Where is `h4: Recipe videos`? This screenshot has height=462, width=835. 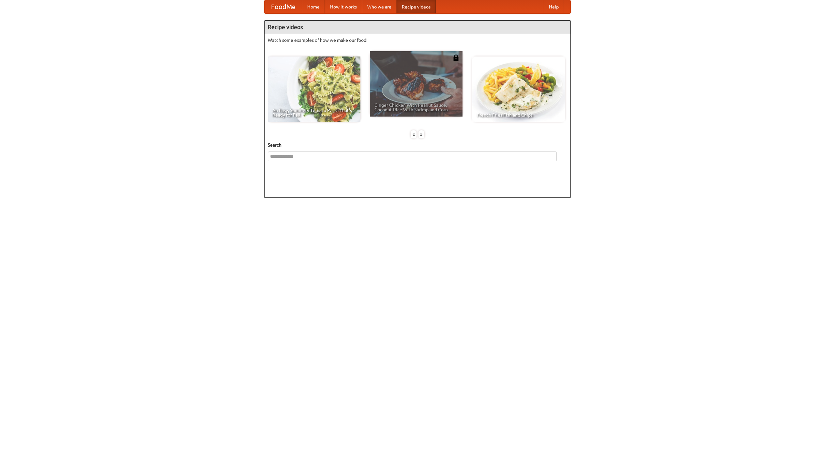 h4: Recipe videos is located at coordinates (418, 27).